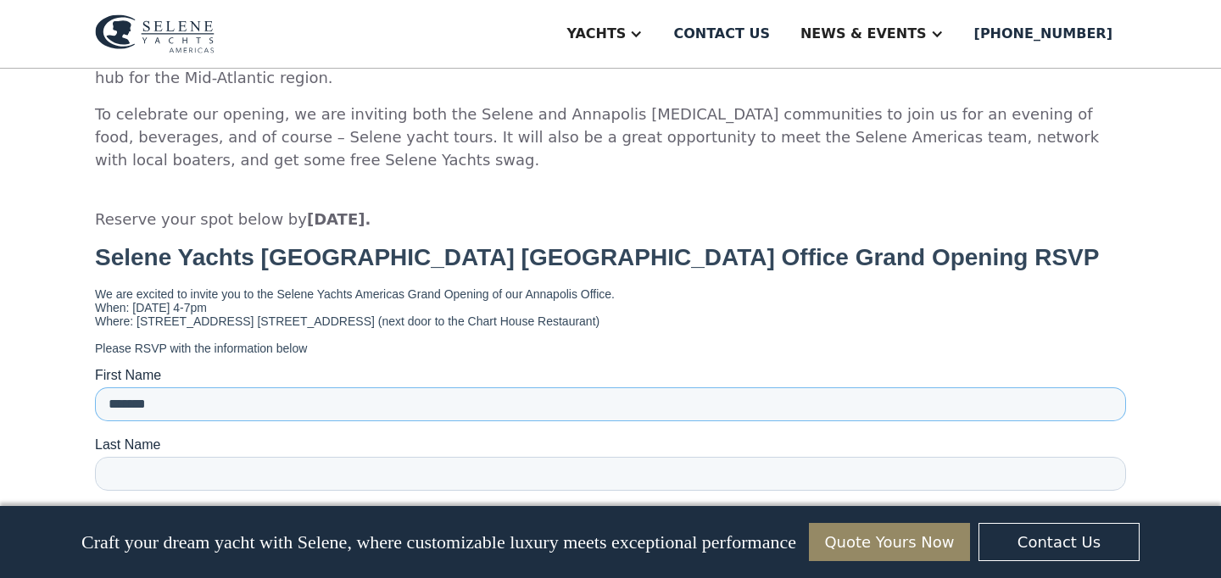 The height and width of the screenshot is (578, 1221). What do you see at coordinates (889, 542) in the screenshot?
I see `a: Quote Yours Now` at bounding box center [889, 542].